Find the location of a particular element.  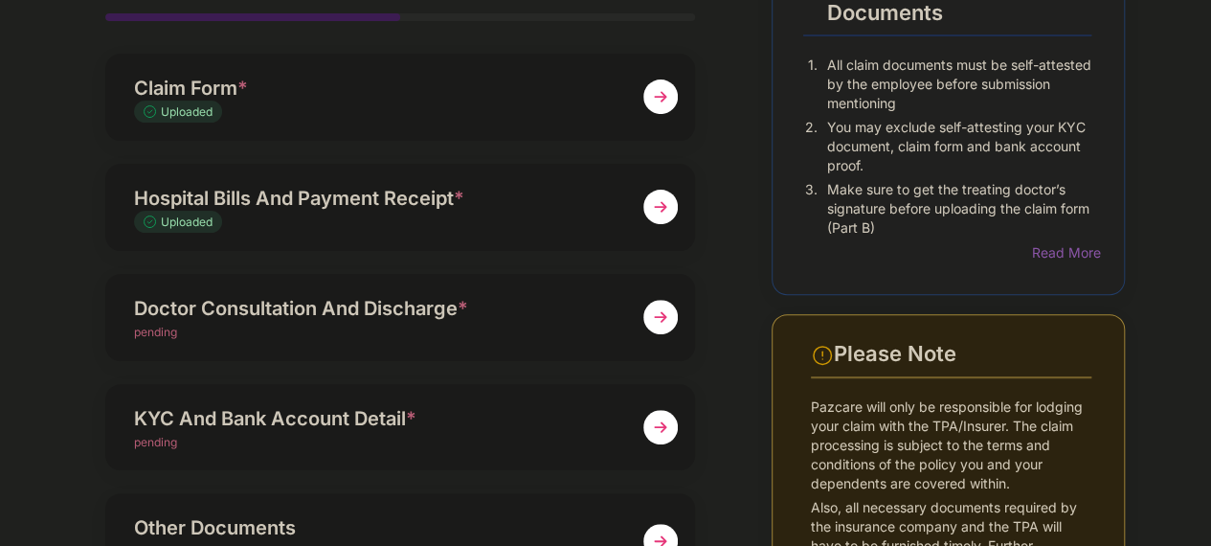

div: KYC And Bank Account Detail is located at coordinates (377, 418).